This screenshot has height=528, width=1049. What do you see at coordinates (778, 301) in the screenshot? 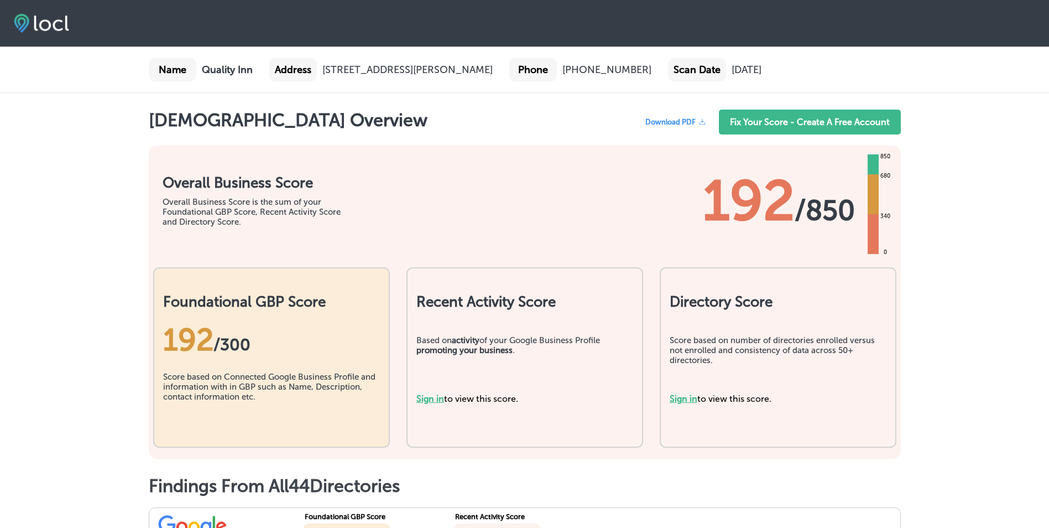
I see `h2: Directory Score` at bounding box center [778, 301].